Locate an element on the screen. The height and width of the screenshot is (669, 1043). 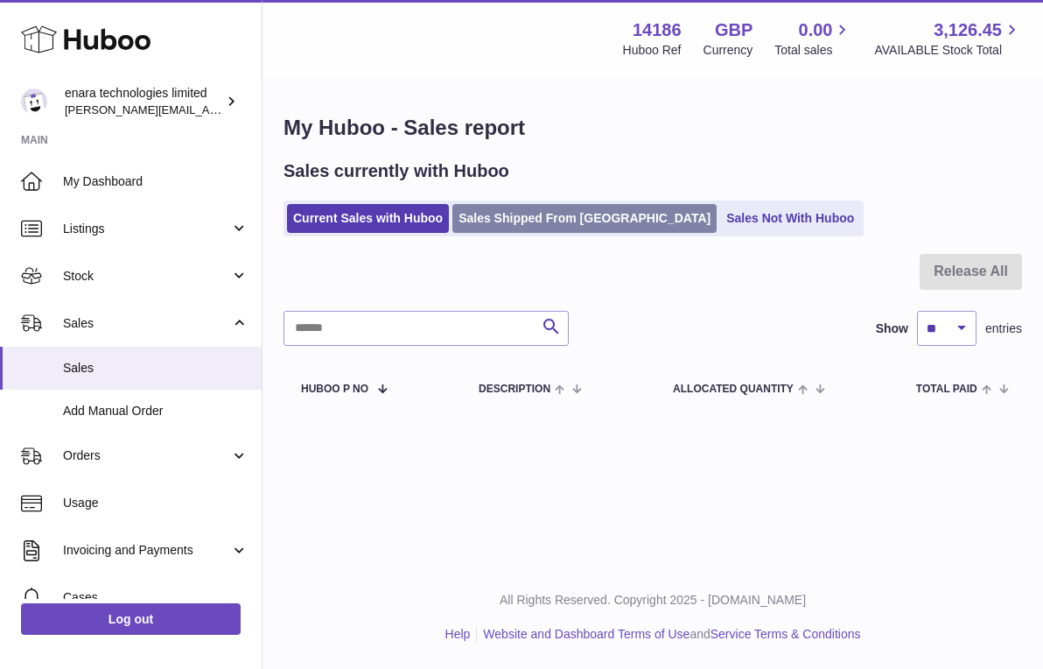
span: ALLOCATED Quantity is located at coordinates (733, 389).